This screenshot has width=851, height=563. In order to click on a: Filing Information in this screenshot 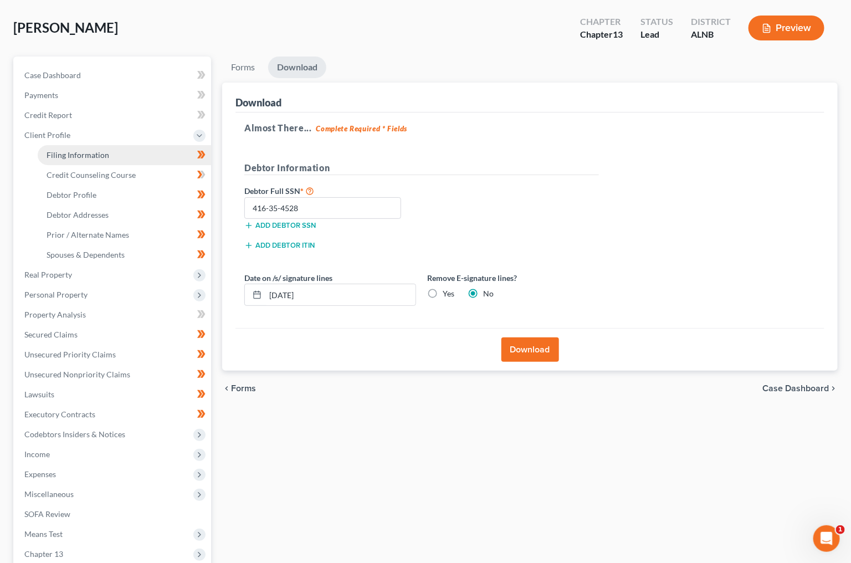, I will do `click(124, 155)`.